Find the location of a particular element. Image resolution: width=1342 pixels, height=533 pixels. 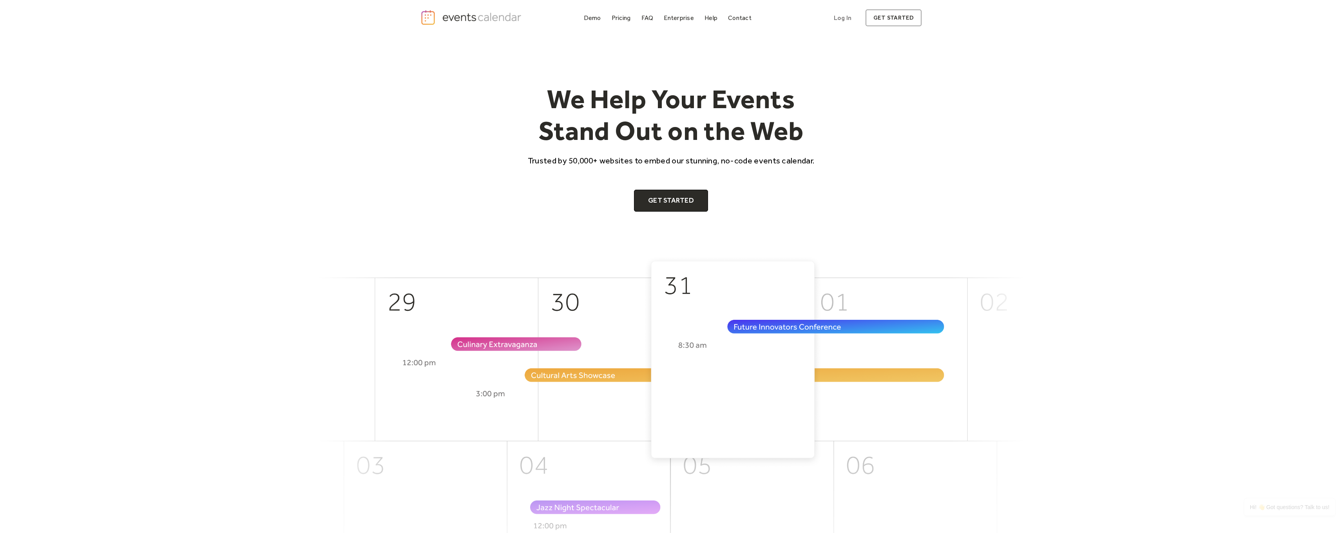

a: Demo is located at coordinates (593, 18).